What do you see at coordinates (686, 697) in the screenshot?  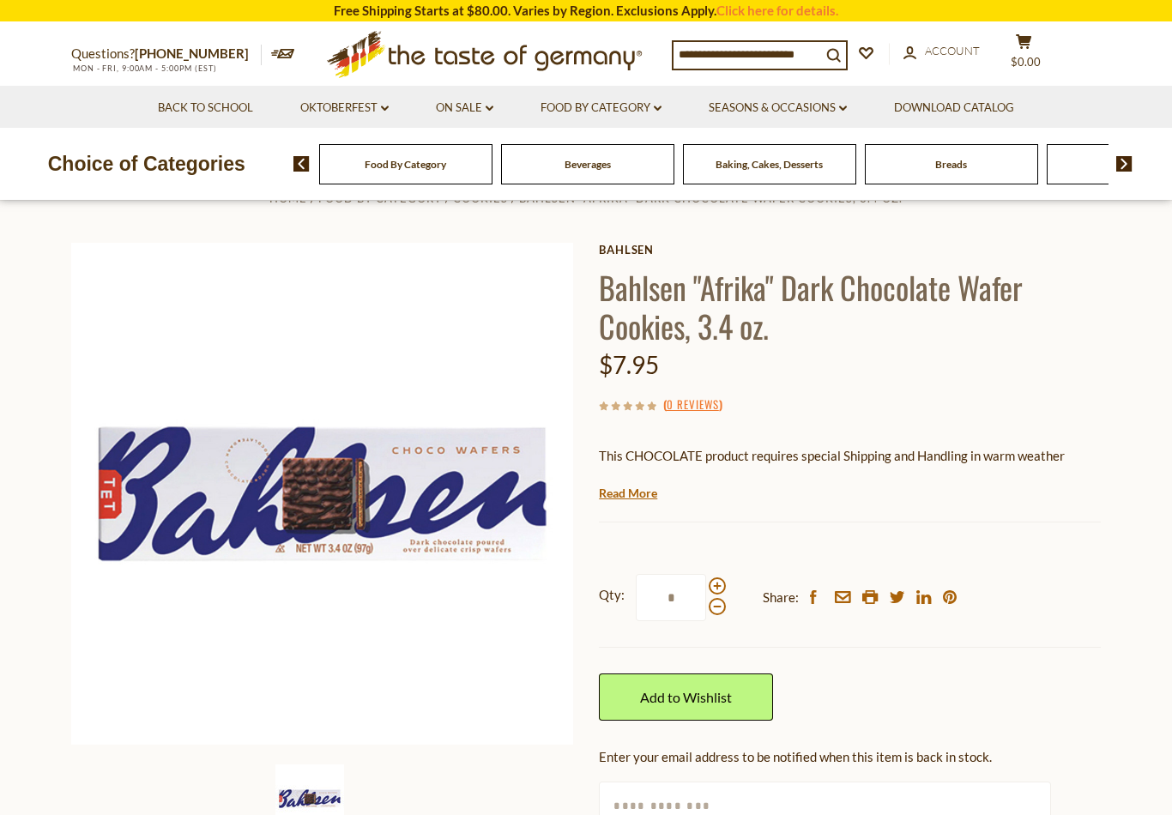 I see `a: Add to Wishlist` at bounding box center [686, 697].